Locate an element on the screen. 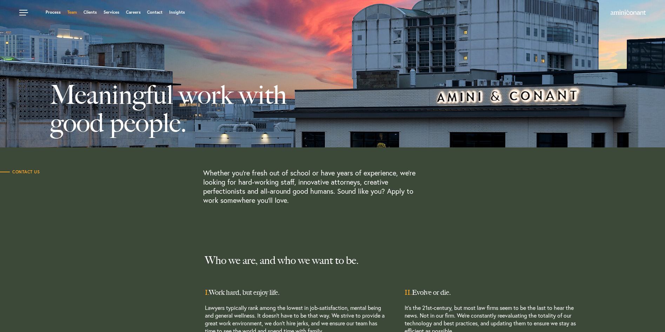 The image size is (665, 332). a: Home is located at coordinates (628, 13).